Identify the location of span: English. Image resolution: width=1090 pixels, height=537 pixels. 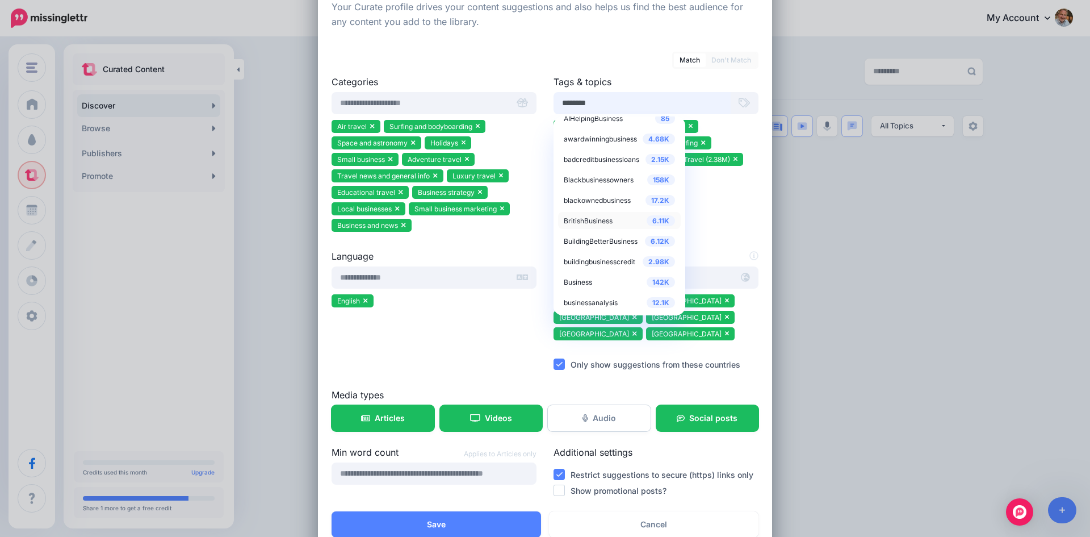
(349, 300).